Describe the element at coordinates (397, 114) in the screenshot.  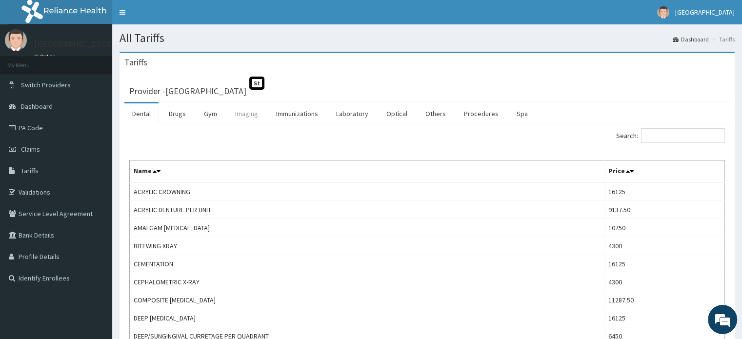
I see `a: Optical` at that location.